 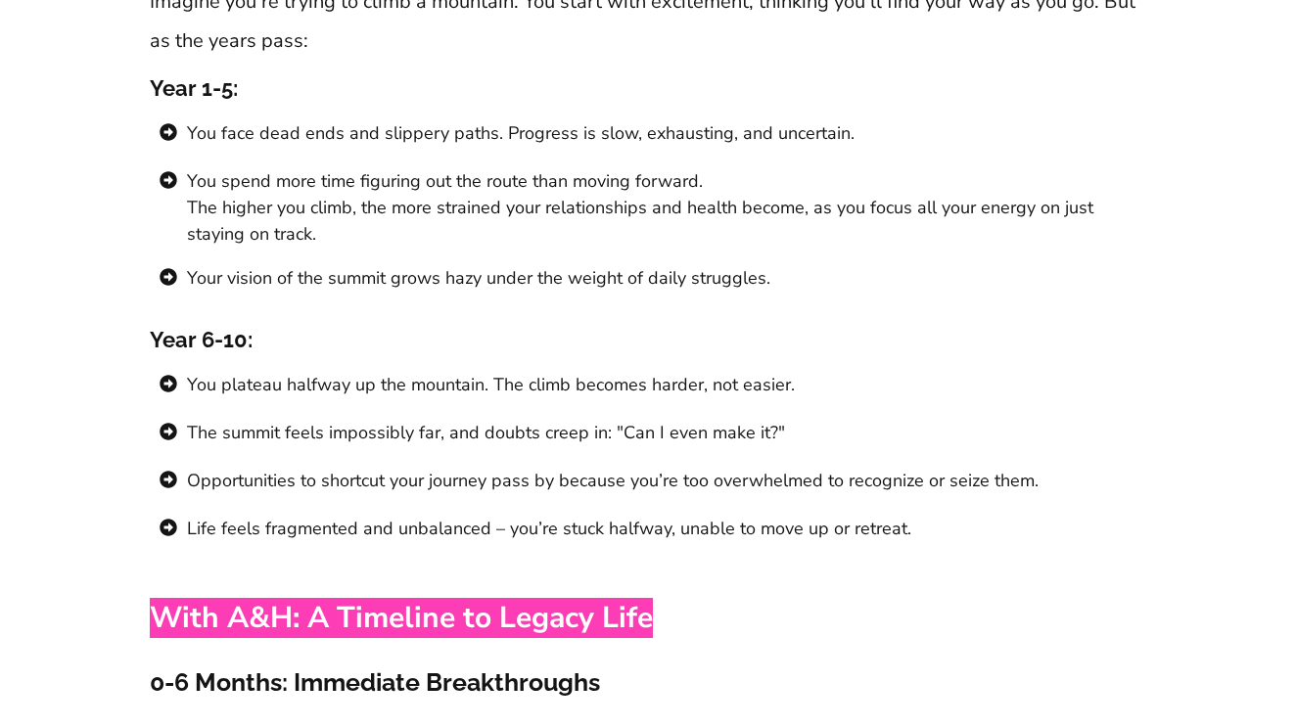 What do you see at coordinates (521, 133) in the screenshot?
I see `span: You face dead ends and slippery paths. Progress is slow, exhausting, and uncertain.` at bounding box center [521, 133].